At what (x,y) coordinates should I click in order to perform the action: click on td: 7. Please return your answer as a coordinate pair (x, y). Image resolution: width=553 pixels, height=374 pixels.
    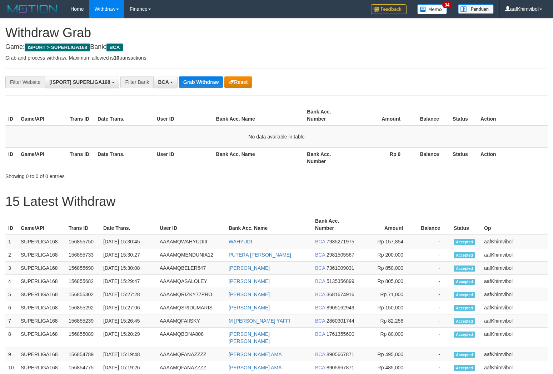
    Looking at the image, I should click on (11, 321).